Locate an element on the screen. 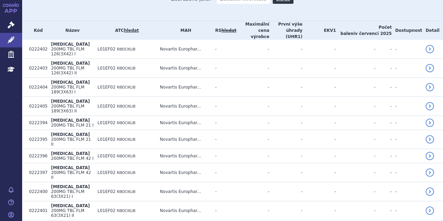 This screenshot has width=443, height=221. span: 200MG TBL FLM 189(3X63) I is located at coordinates (67, 90).